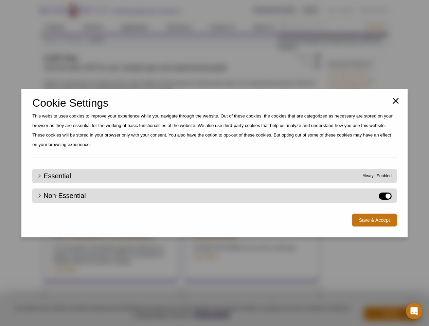 The height and width of the screenshot is (326, 429). I want to click on span: Always Enabled, so click(377, 176).